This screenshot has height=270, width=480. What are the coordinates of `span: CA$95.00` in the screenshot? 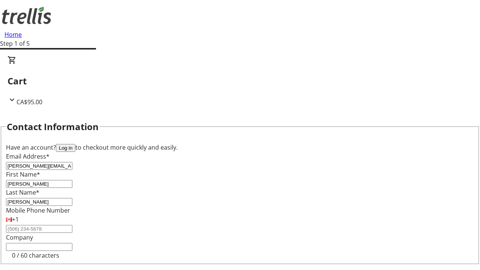 It's located at (29, 102).